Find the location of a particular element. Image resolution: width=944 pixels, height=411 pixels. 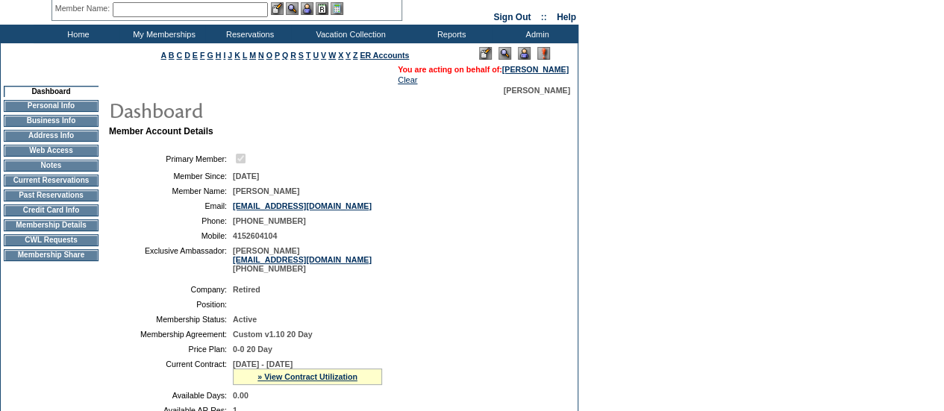

td: Position: is located at coordinates (171, 304).